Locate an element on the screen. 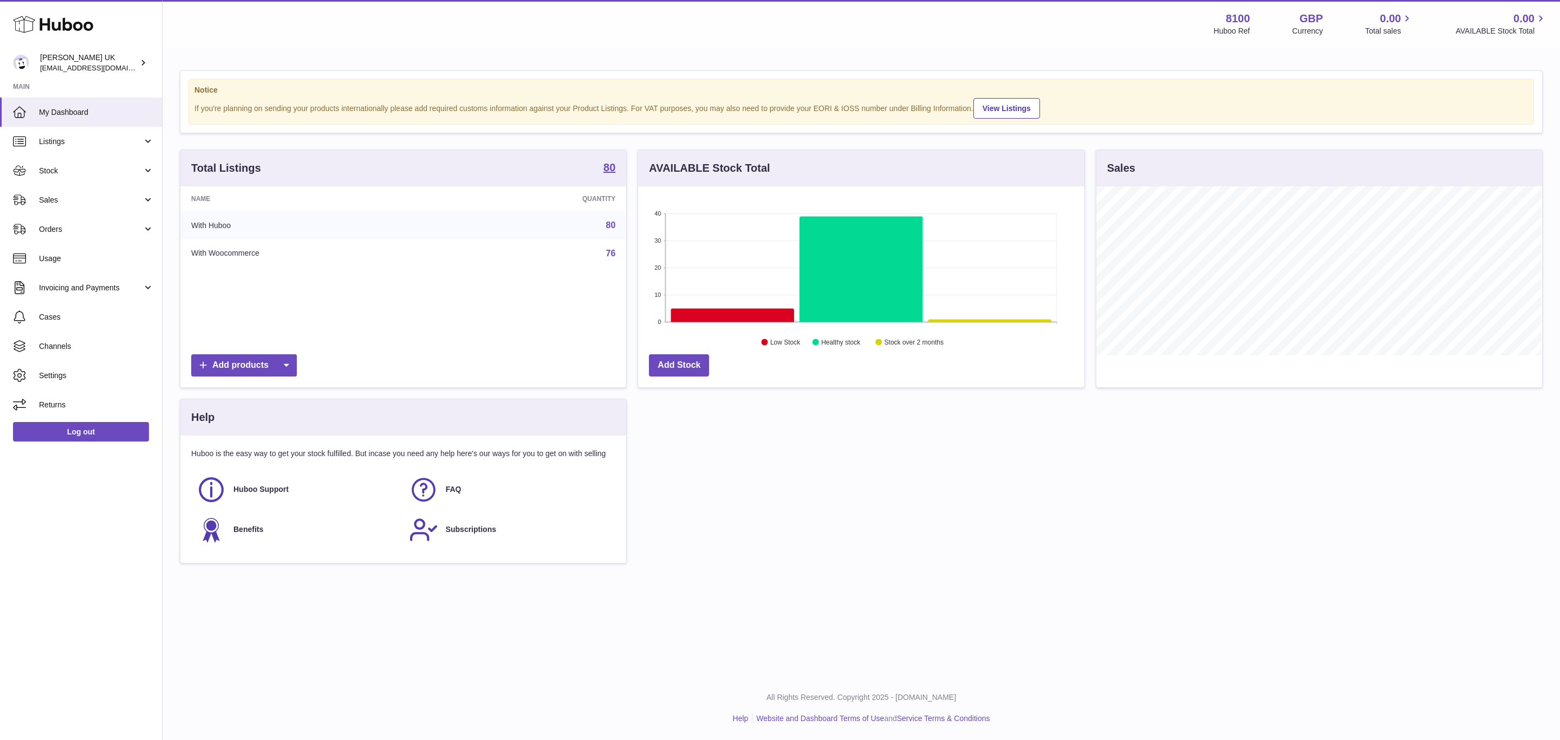 Image resolution: width=1560 pixels, height=740 pixels. span: Subscriptions is located at coordinates (471, 529).